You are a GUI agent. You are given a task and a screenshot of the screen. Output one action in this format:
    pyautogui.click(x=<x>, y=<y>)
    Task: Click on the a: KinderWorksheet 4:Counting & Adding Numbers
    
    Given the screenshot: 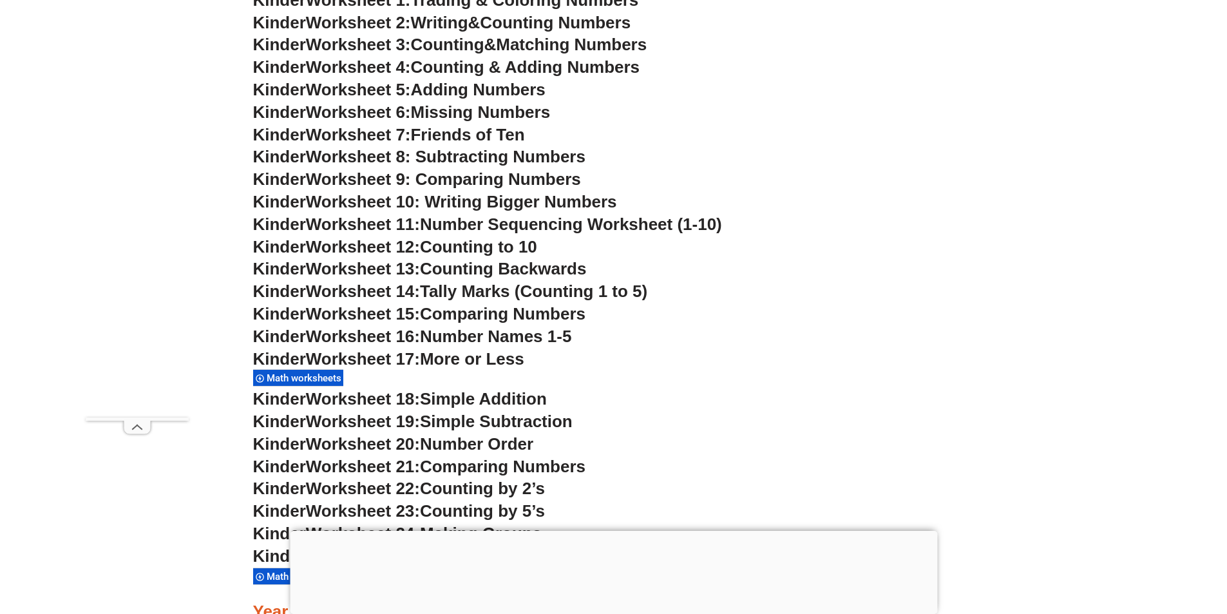 What is the action you would take?
    pyautogui.click(x=446, y=67)
    